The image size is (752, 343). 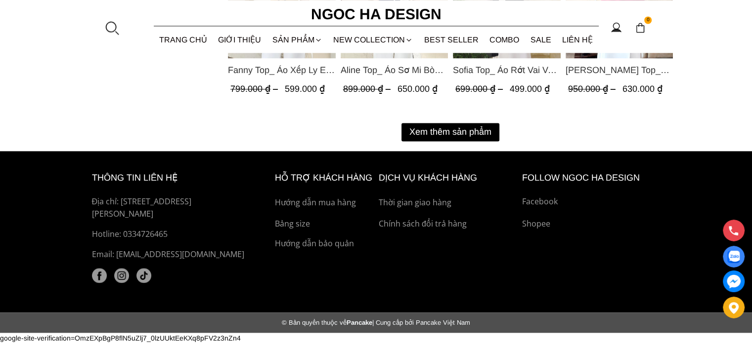 What do you see at coordinates (255, 89) in the screenshot?
I see `span: 799.000 ₫` at bounding box center [255, 89].